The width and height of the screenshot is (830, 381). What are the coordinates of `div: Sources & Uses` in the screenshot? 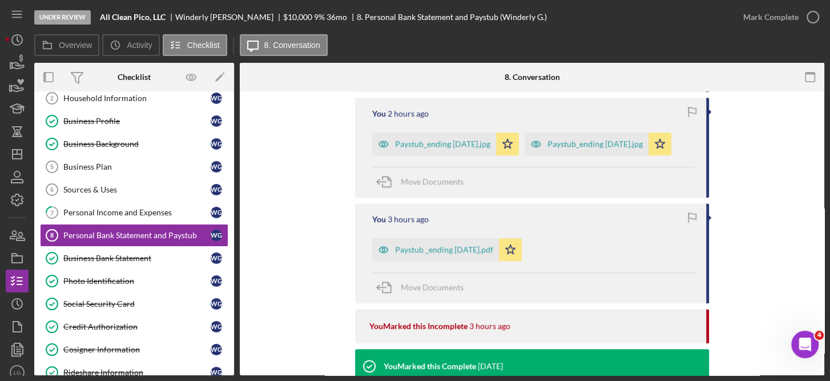 It's located at (137, 190).